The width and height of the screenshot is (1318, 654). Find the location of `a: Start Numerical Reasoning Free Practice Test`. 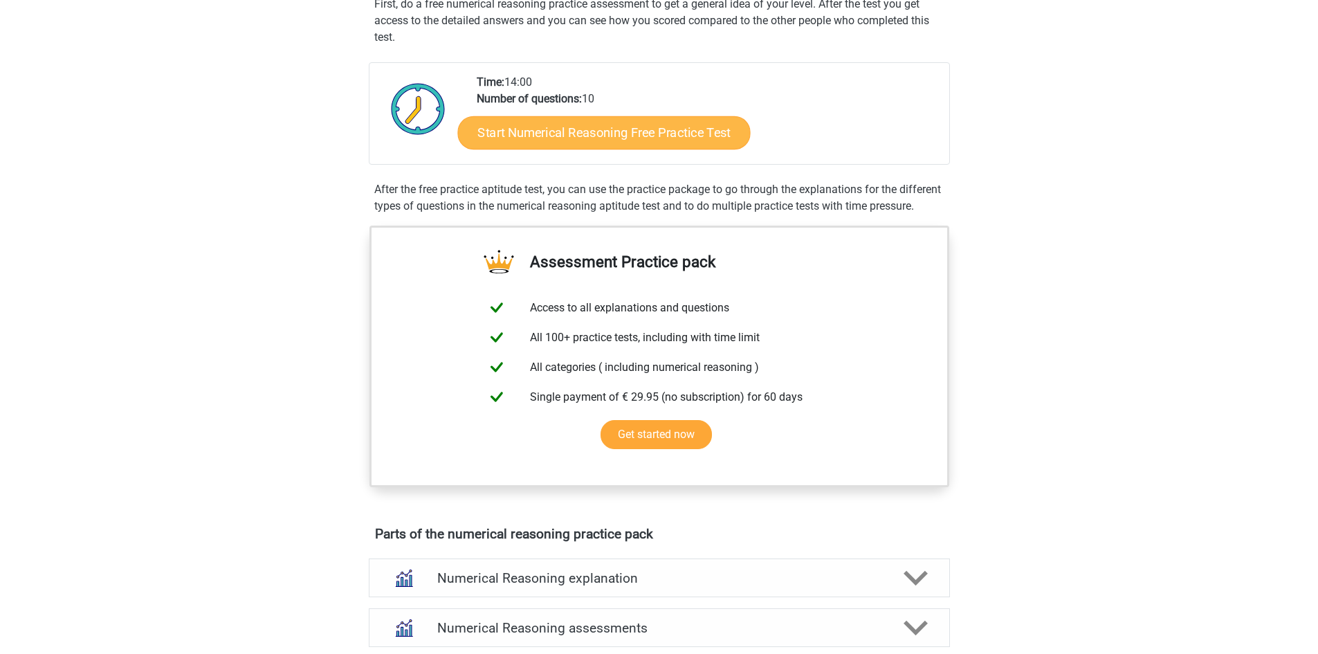

a: Start Numerical Reasoning Free Practice Test is located at coordinates (603, 132).